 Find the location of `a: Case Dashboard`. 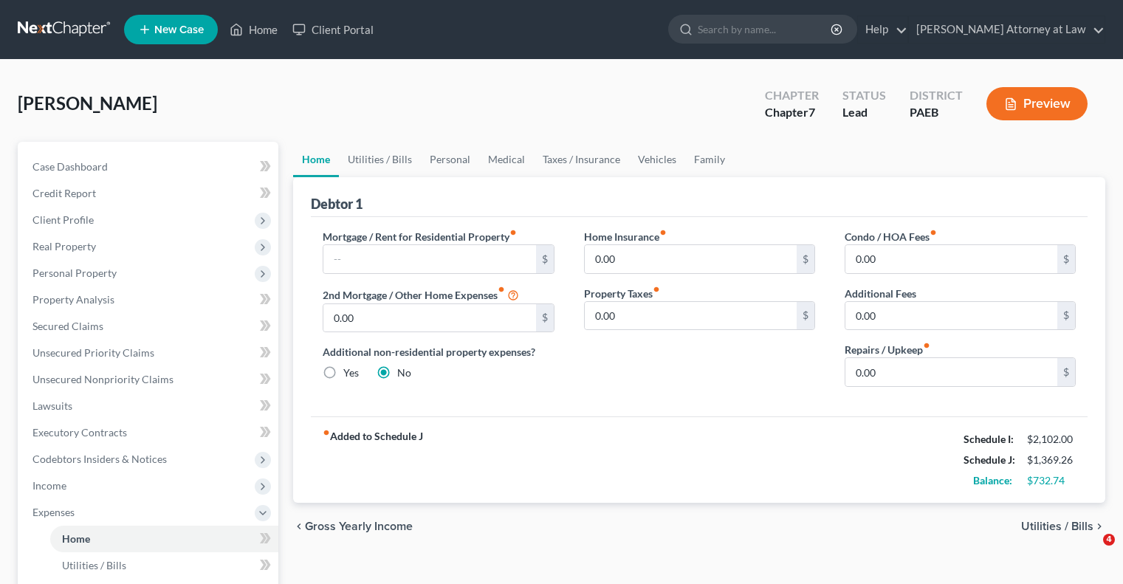

a: Case Dashboard is located at coordinates (149, 167).